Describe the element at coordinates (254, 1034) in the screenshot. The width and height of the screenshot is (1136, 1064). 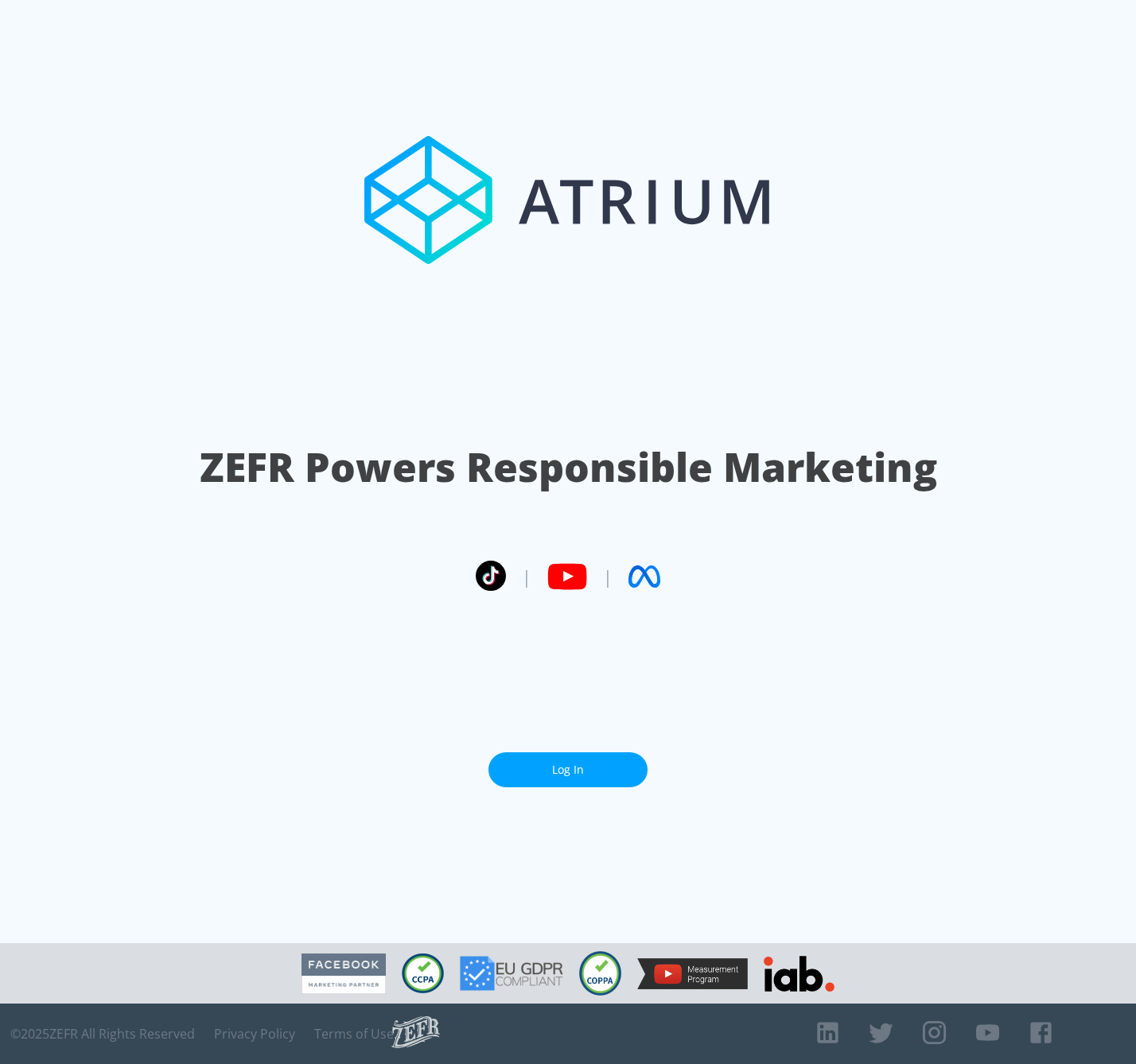
I see `a: Privacy Policy` at that location.